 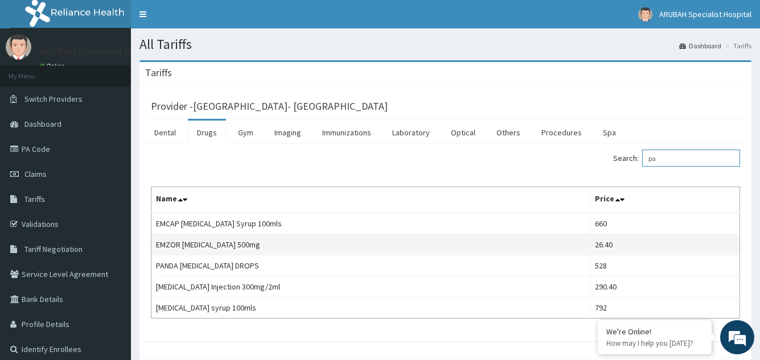 I want to click on li: Tariffs, so click(x=737, y=46).